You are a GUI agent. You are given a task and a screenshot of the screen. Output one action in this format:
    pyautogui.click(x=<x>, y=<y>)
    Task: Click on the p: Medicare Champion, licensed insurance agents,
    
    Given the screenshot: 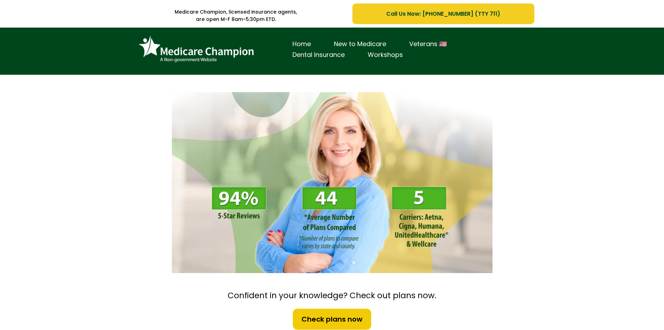 What is the action you would take?
    pyautogui.click(x=236, y=12)
    